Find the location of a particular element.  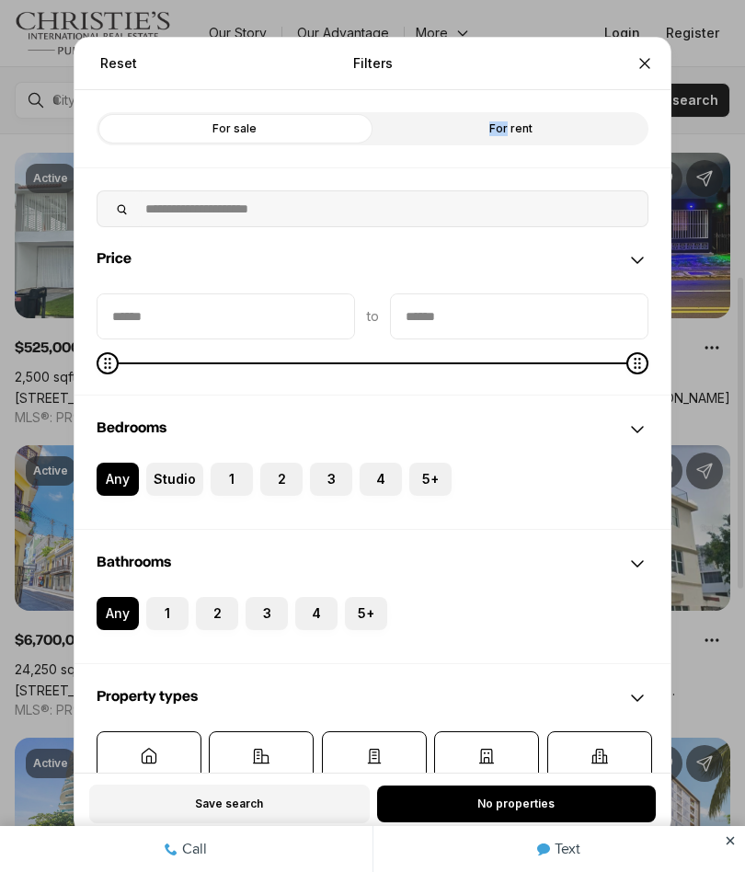

input: priceMin is located at coordinates (225, 316).